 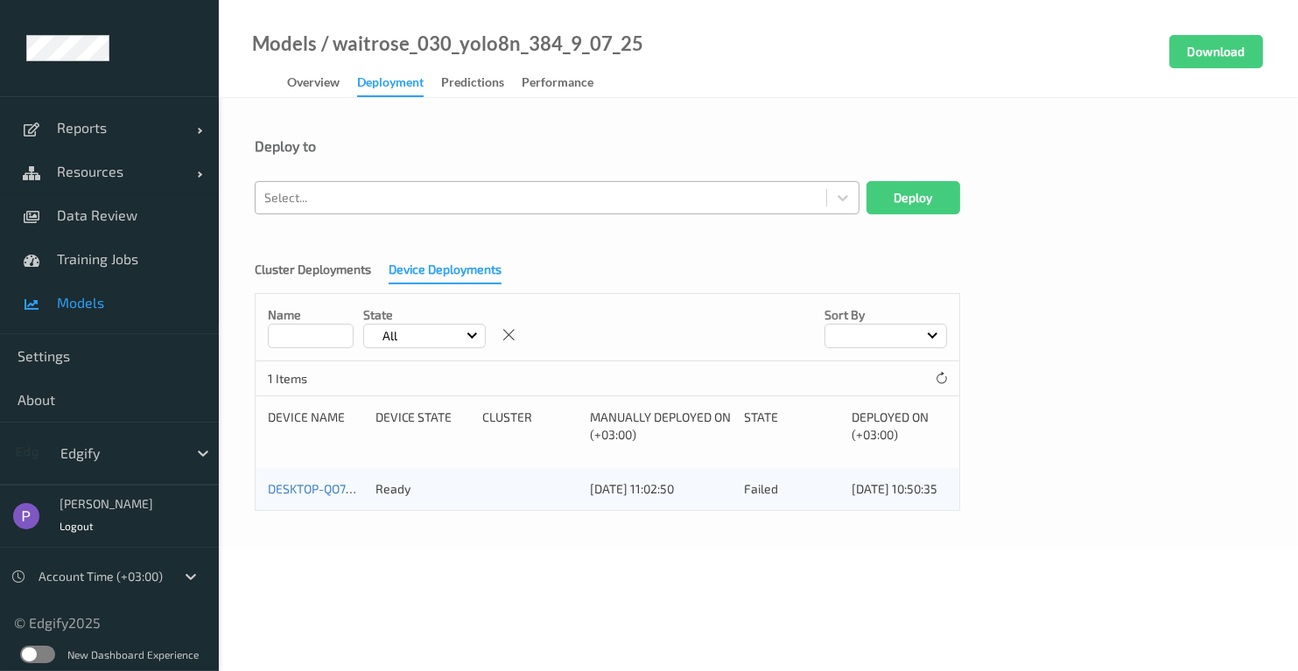 What do you see at coordinates (390, 85) in the screenshot?
I see `div: Deployment` at bounding box center [390, 85].